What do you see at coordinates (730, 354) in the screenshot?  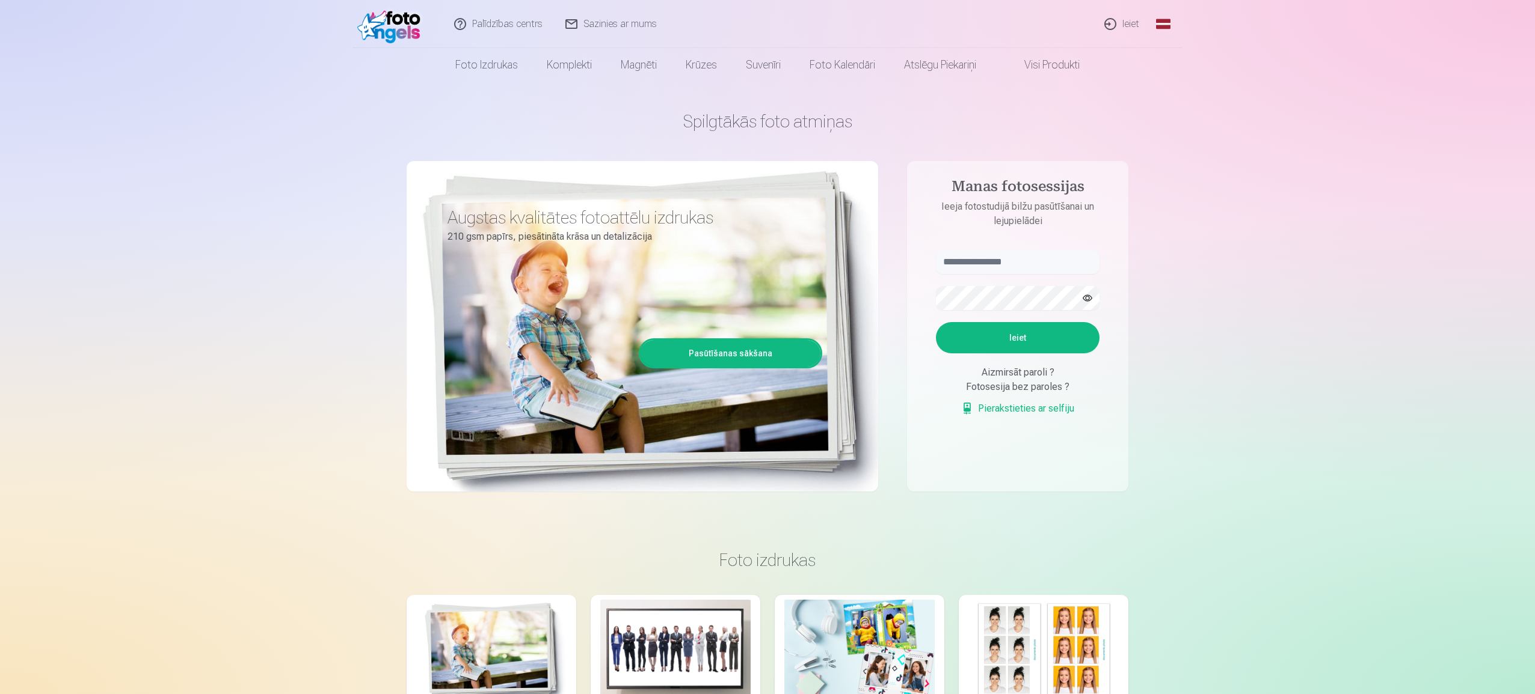 I see `a: Pasūtīšanas sākšana` at bounding box center [730, 354].